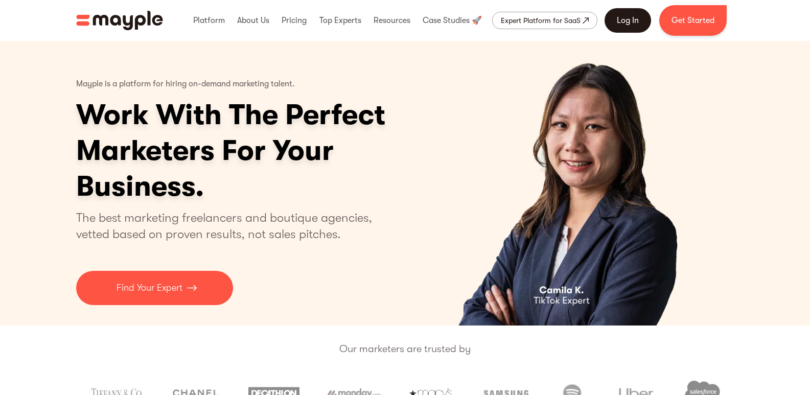 The image size is (810, 395). I want to click on p: The best marketing freelancers and boutique agencies, vetted based on proven results, not sales p..., so click(230, 226).